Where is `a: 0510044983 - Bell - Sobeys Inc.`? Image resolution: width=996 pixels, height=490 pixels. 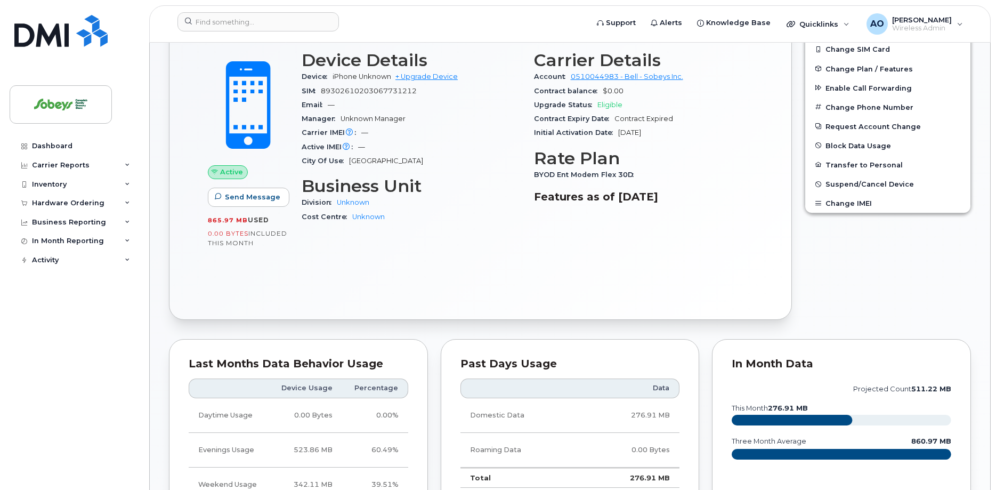 a: 0510044983 - Bell - Sobeys Inc. is located at coordinates (627, 76).